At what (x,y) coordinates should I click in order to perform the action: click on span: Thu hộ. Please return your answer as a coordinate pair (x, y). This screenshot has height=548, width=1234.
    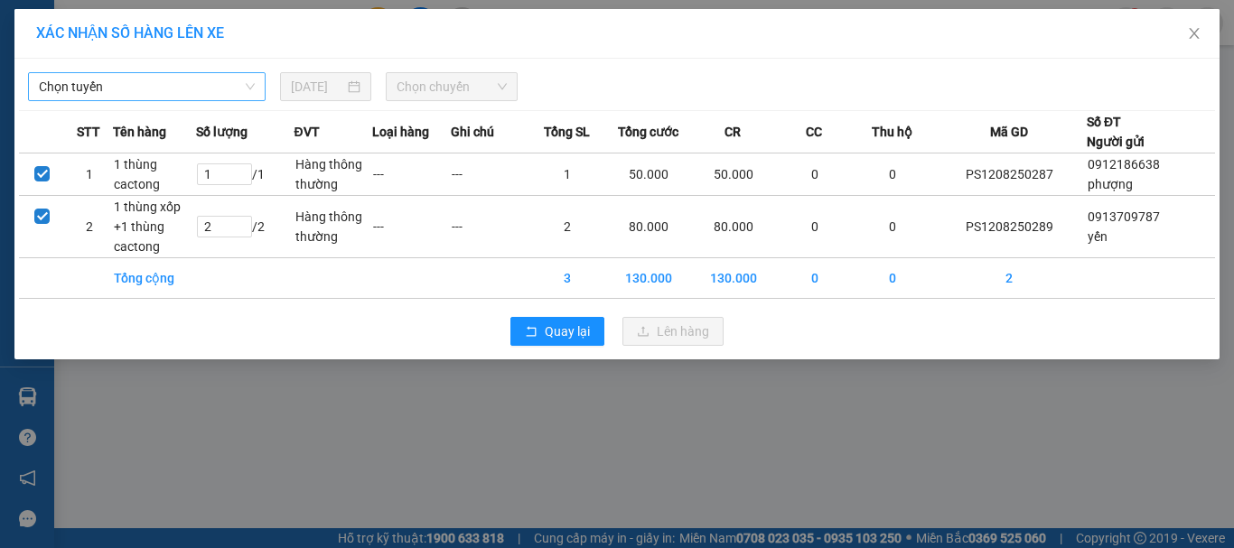
    Looking at the image, I should click on (892, 132).